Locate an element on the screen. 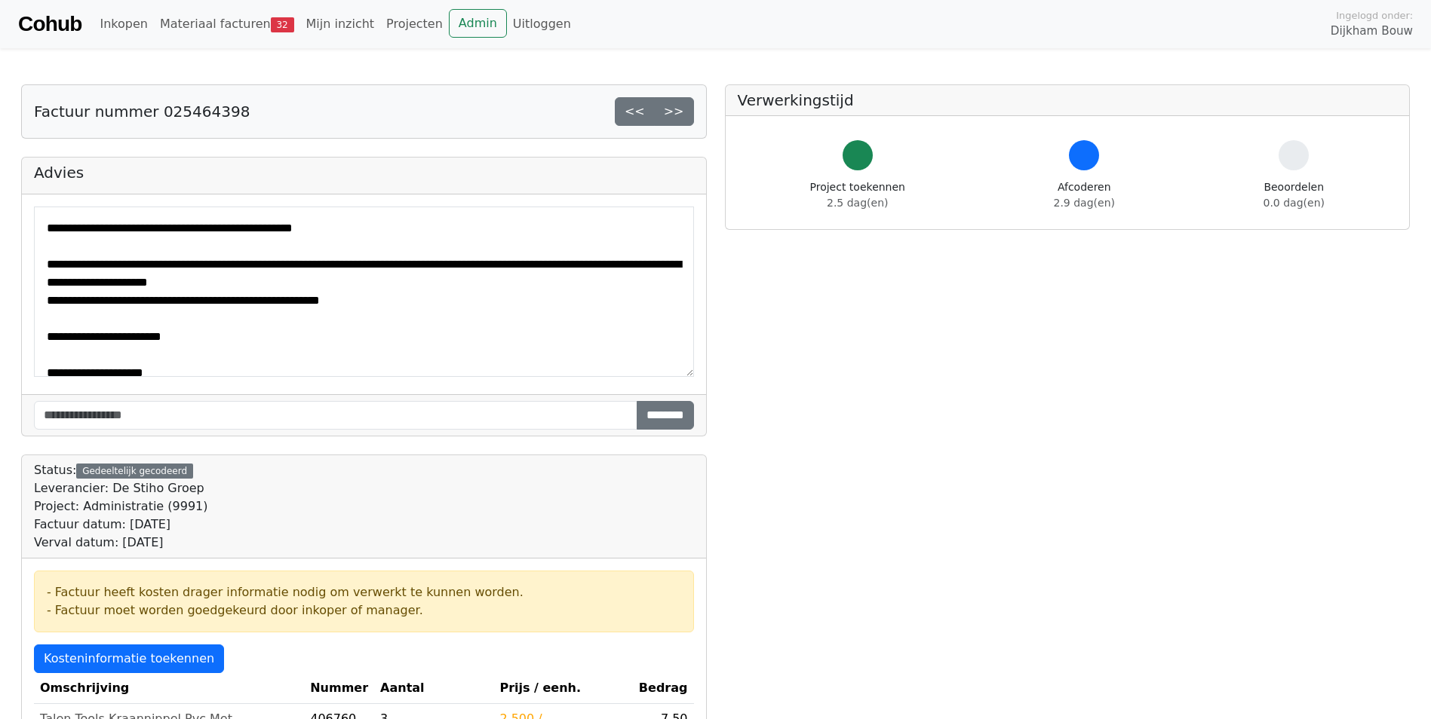 This screenshot has width=1431, height=719. div: Afcoderen is located at coordinates (1084, 195).